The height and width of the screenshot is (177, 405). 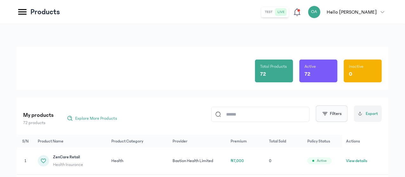 I want to click on div: OA, so click(x=314, y=12).